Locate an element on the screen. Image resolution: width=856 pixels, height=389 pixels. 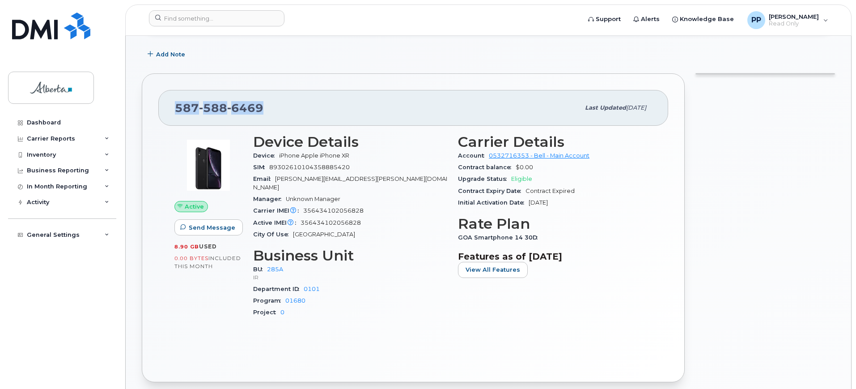
a: 0101 is located at coordinates (312, 289).